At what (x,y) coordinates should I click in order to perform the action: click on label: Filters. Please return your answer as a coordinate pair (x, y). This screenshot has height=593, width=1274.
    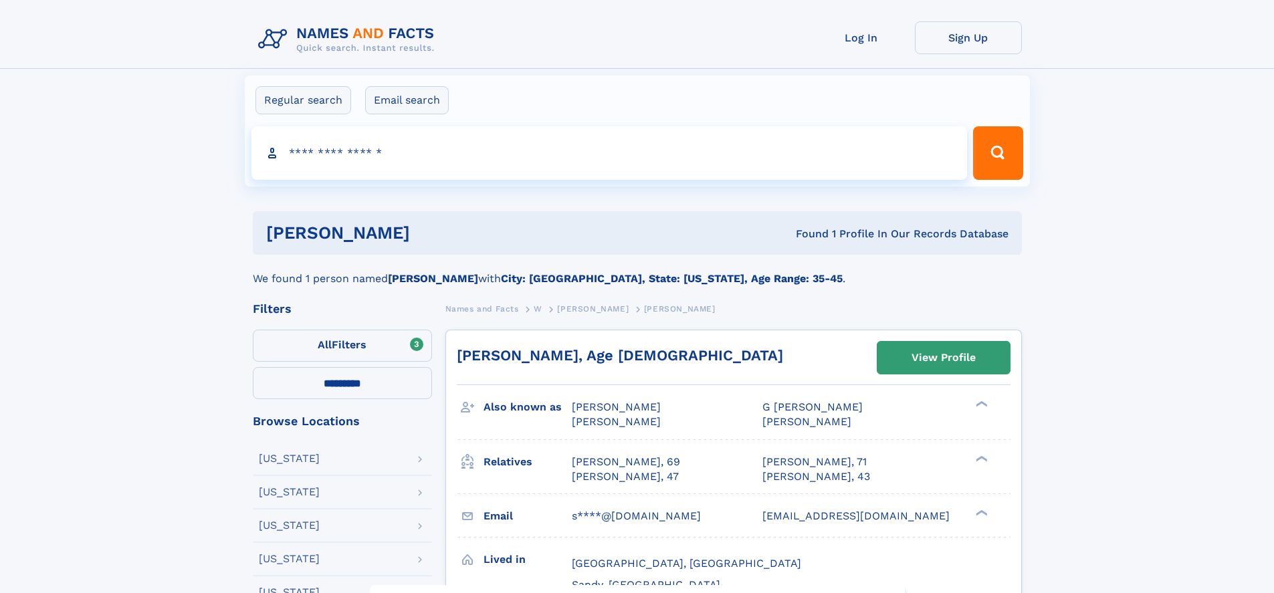
    Looking at the image, I should click on (342, 346).